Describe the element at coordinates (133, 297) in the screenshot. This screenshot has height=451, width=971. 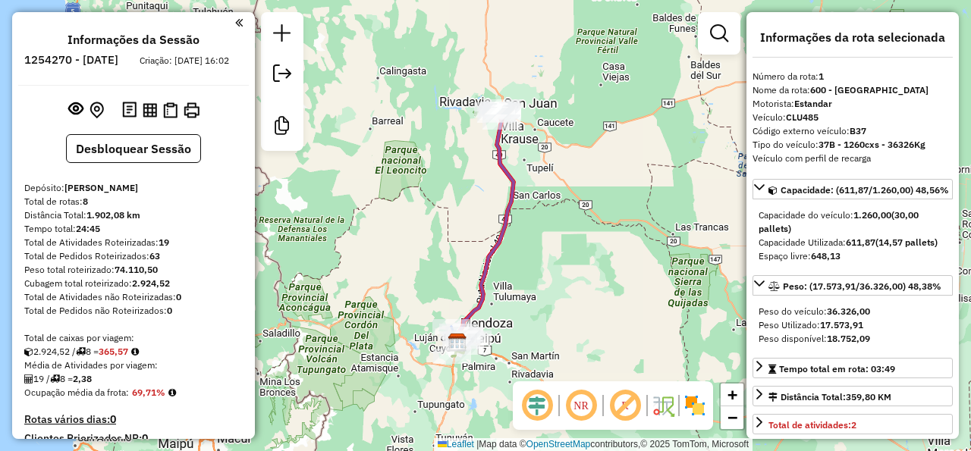
I see `div: Total de Atividades não Roteirizadas:` at that location.